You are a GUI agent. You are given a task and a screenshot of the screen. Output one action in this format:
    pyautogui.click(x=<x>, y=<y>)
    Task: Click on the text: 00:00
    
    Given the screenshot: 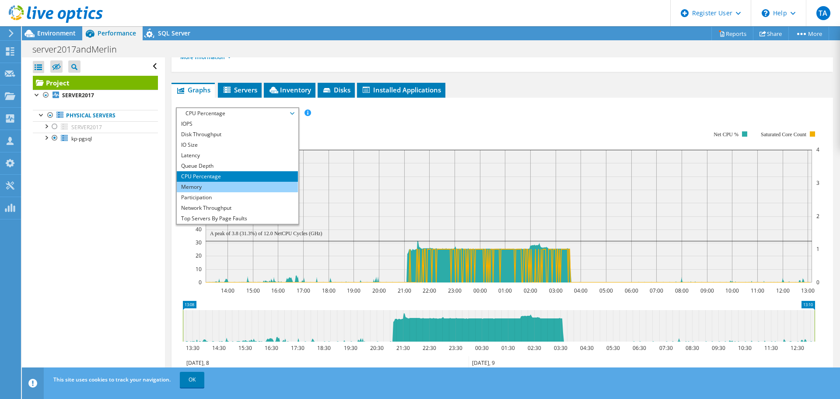 What is the action you would take?
    pyautogui.click(x=480, y=290)
    